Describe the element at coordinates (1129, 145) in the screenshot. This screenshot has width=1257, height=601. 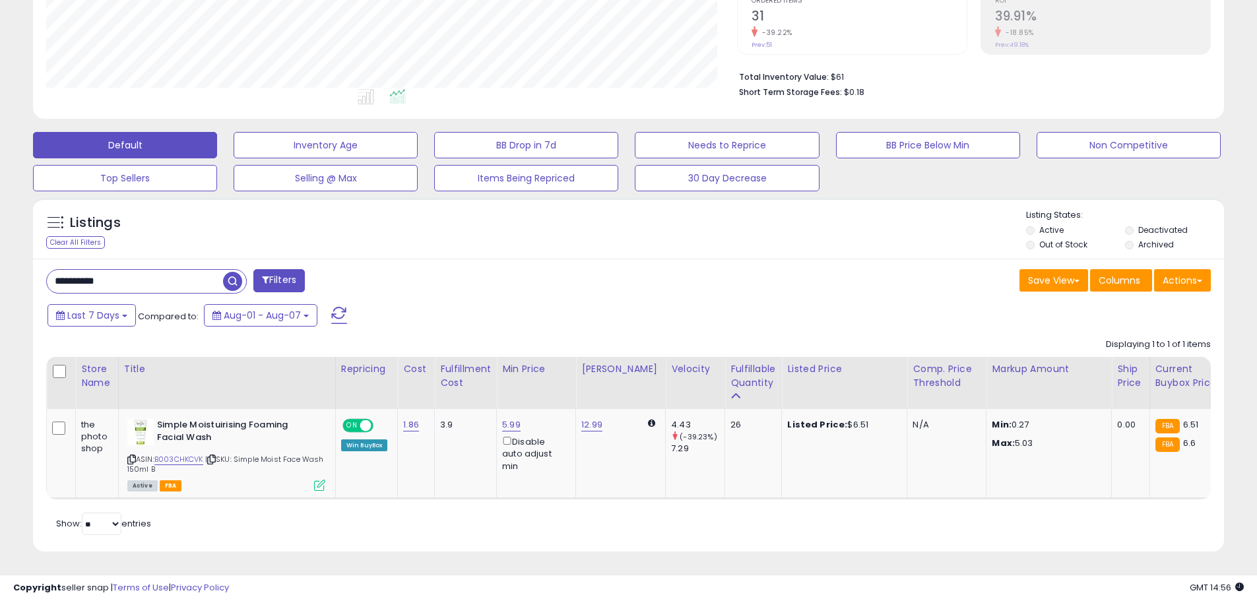
I see `button: Non Competitive` at that location.